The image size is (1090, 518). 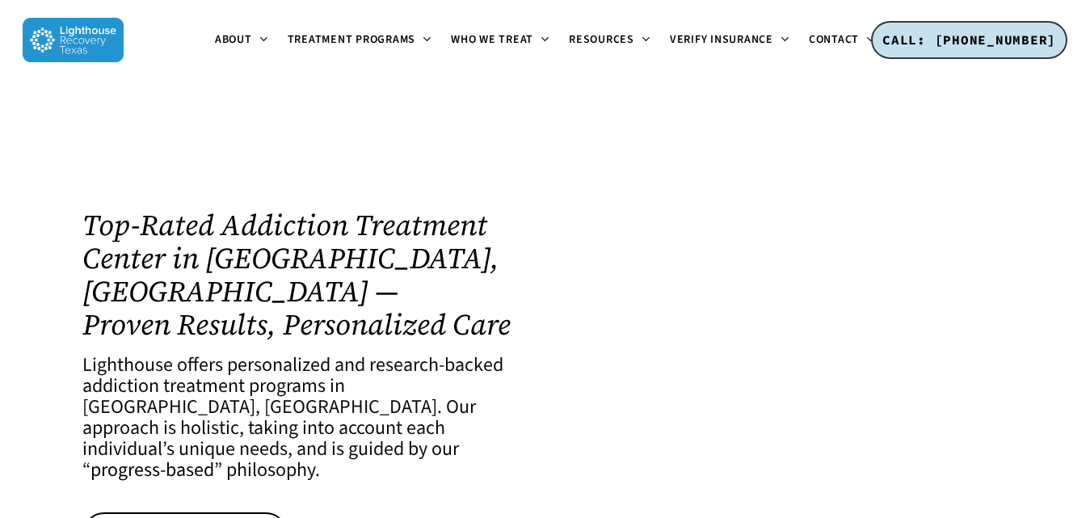 What do you see at coordinates (242, 40) in the screenshot?
I see `a: About` at bounding box center [242, 40].